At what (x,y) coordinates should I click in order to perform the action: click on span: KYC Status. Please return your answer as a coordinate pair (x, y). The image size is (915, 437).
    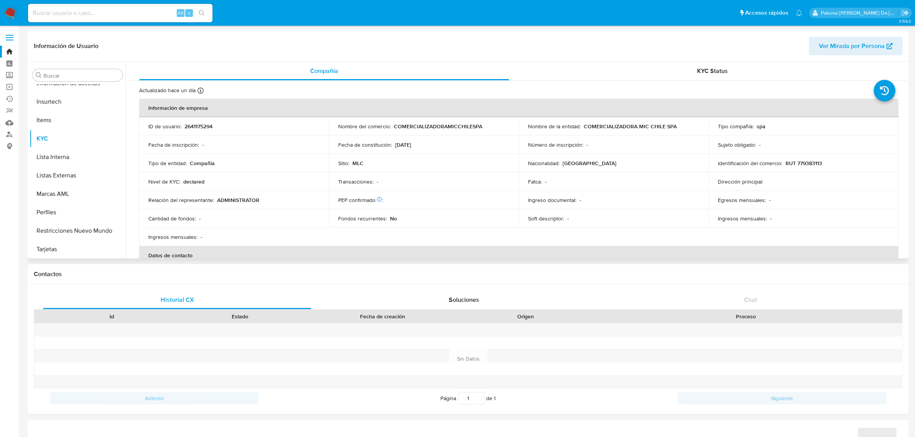
    Looking at the image, I should click on (713, 71).